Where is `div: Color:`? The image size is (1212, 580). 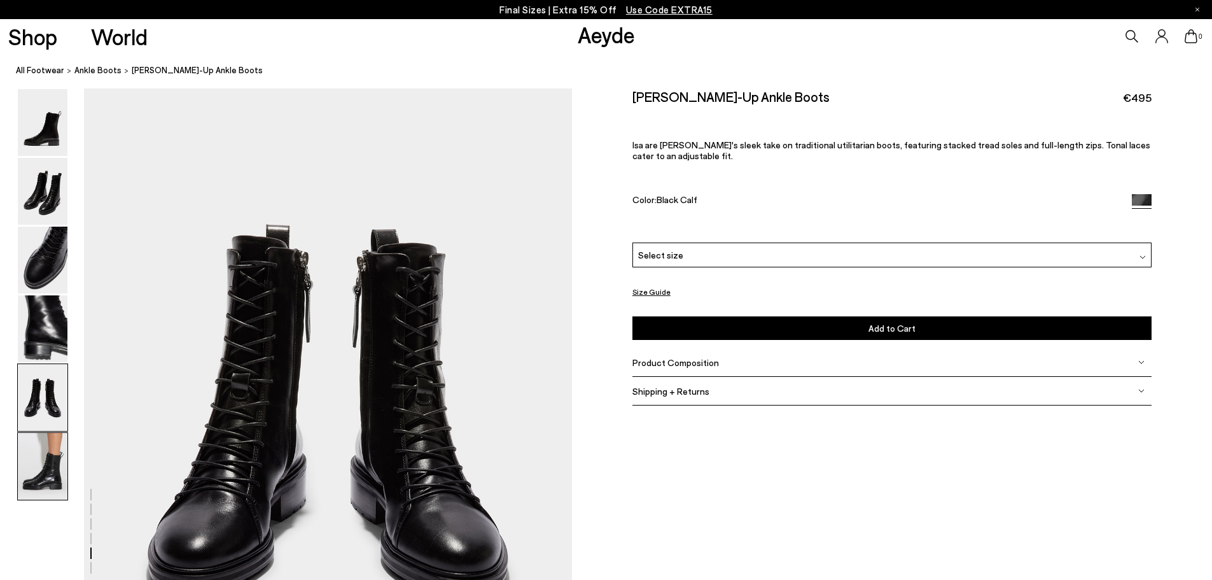 div: Color: is located at coordinates (874, 201).